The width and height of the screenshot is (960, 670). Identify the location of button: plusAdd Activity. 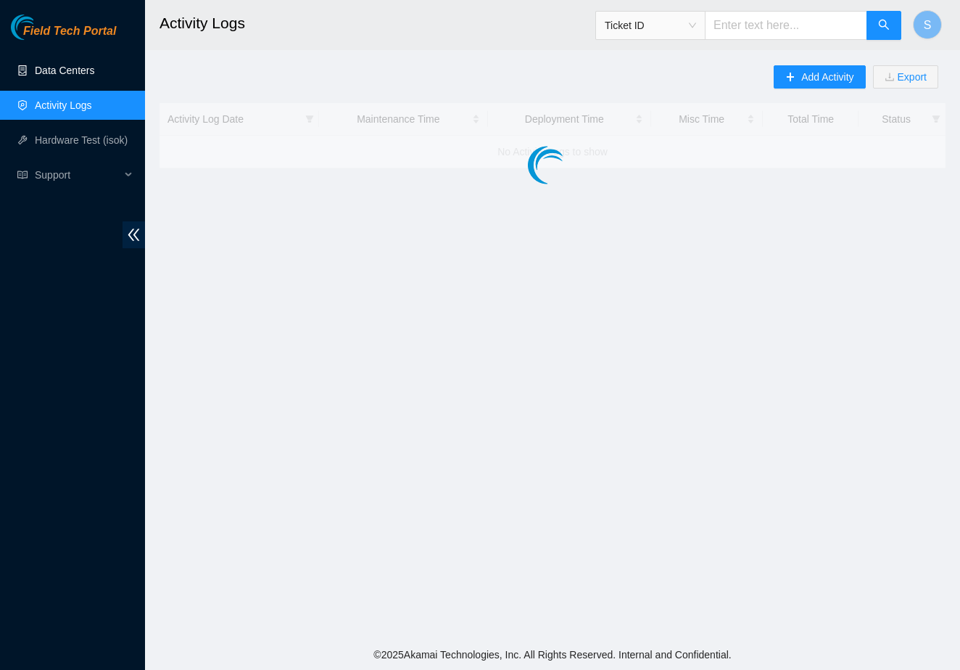
(820, 77).